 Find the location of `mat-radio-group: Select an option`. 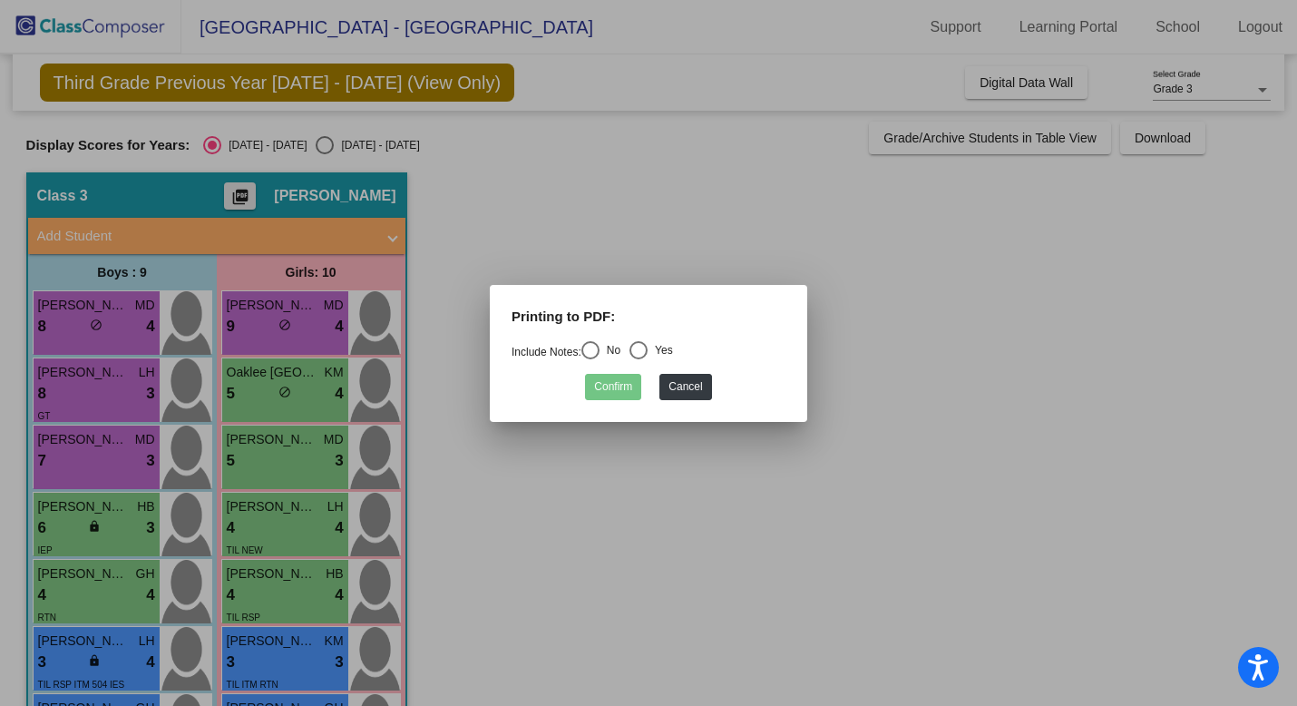

mat-radio-group: Select an option is located at coordinates (592, 351).